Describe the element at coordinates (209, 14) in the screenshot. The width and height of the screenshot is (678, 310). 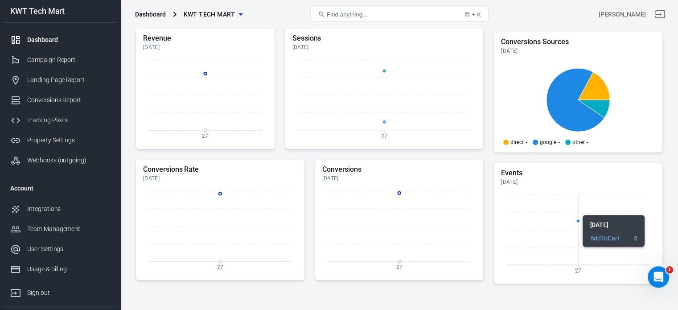
I see `span: KWT Tech Mart` at that location.